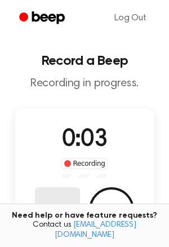  I want to click on h1: Record a Beep, so click(85, 61).